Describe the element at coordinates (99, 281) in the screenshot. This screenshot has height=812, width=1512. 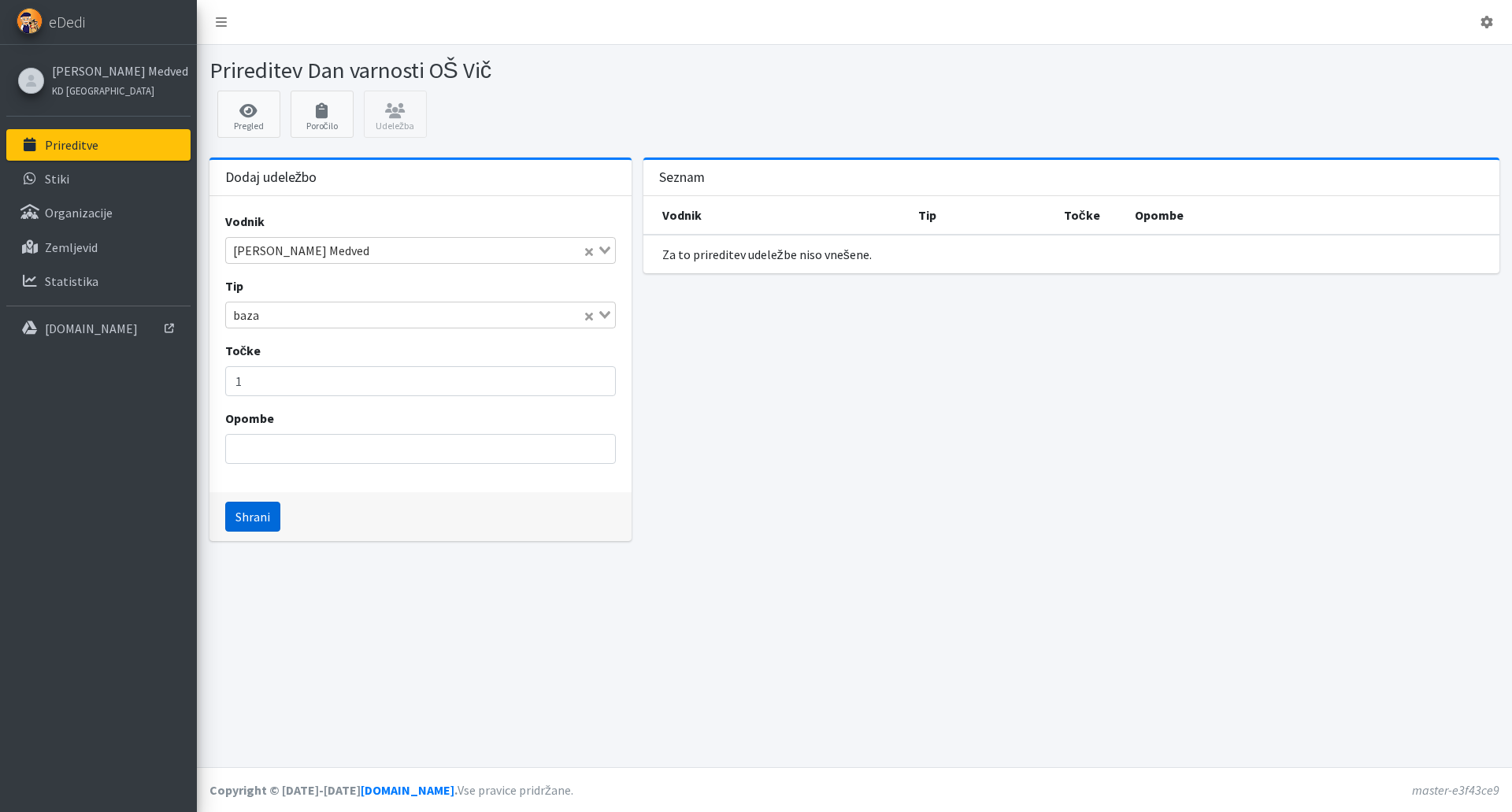
I see `a: Statistika` at that location.